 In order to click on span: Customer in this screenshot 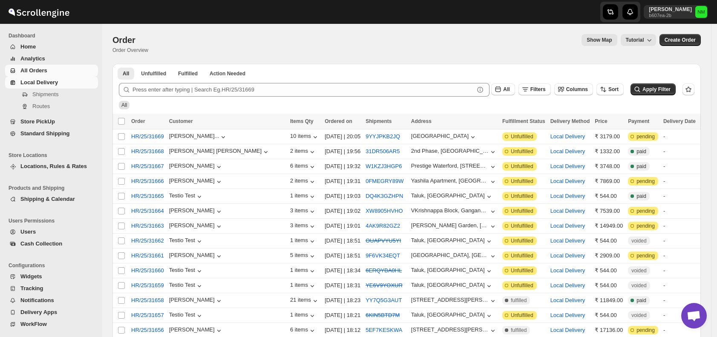, I will do `click(181, 121)`.